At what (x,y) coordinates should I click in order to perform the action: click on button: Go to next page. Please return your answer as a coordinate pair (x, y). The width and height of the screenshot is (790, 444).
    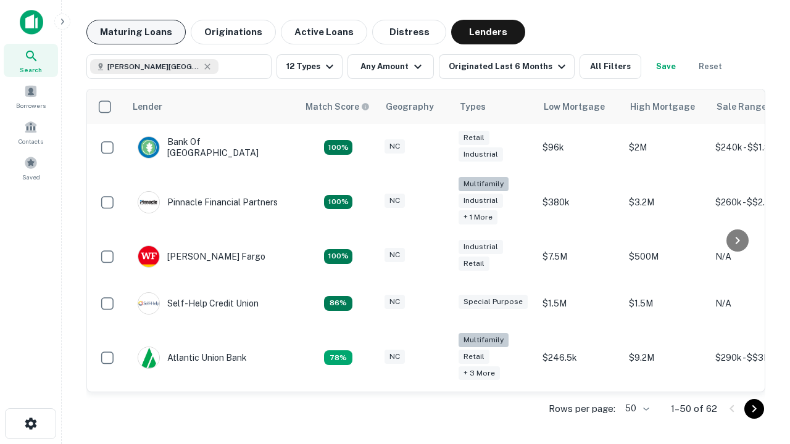
    Looking at the image, I should click on (754, 409).